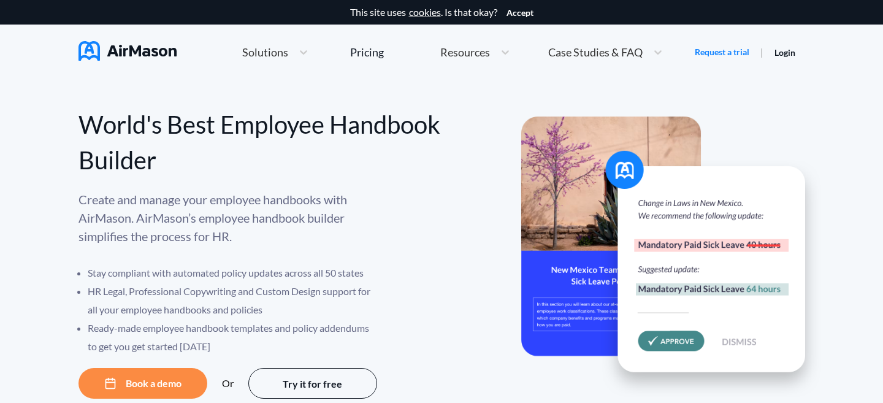  Describe the element at coordinates (128, 51) in the screenshot. I see `img: AirMason Logo` at that location.